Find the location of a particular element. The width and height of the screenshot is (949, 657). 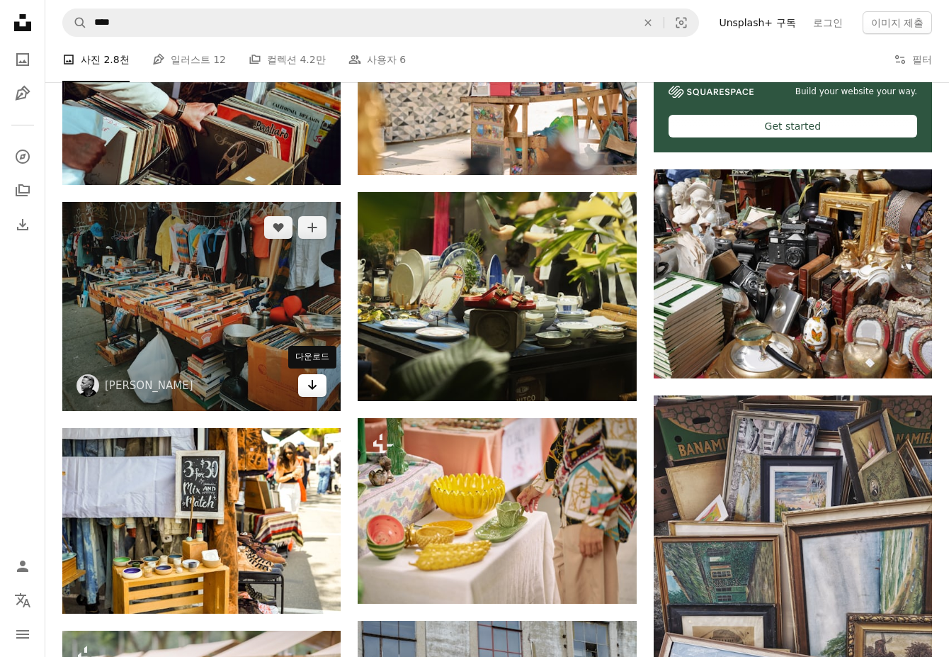

img: 테이블 위의 책 모듬 is located at coordinates (201, 306).